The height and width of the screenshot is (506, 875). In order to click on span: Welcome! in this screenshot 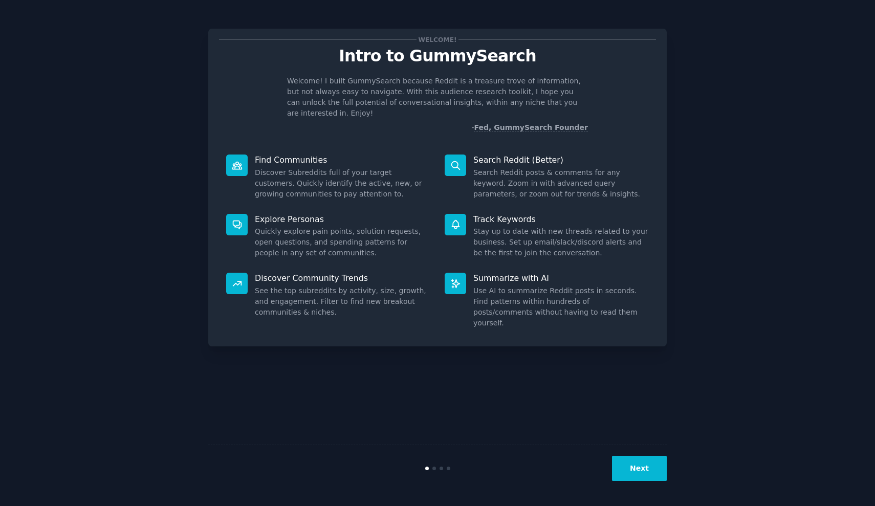, I will do `click(437, 39)`.